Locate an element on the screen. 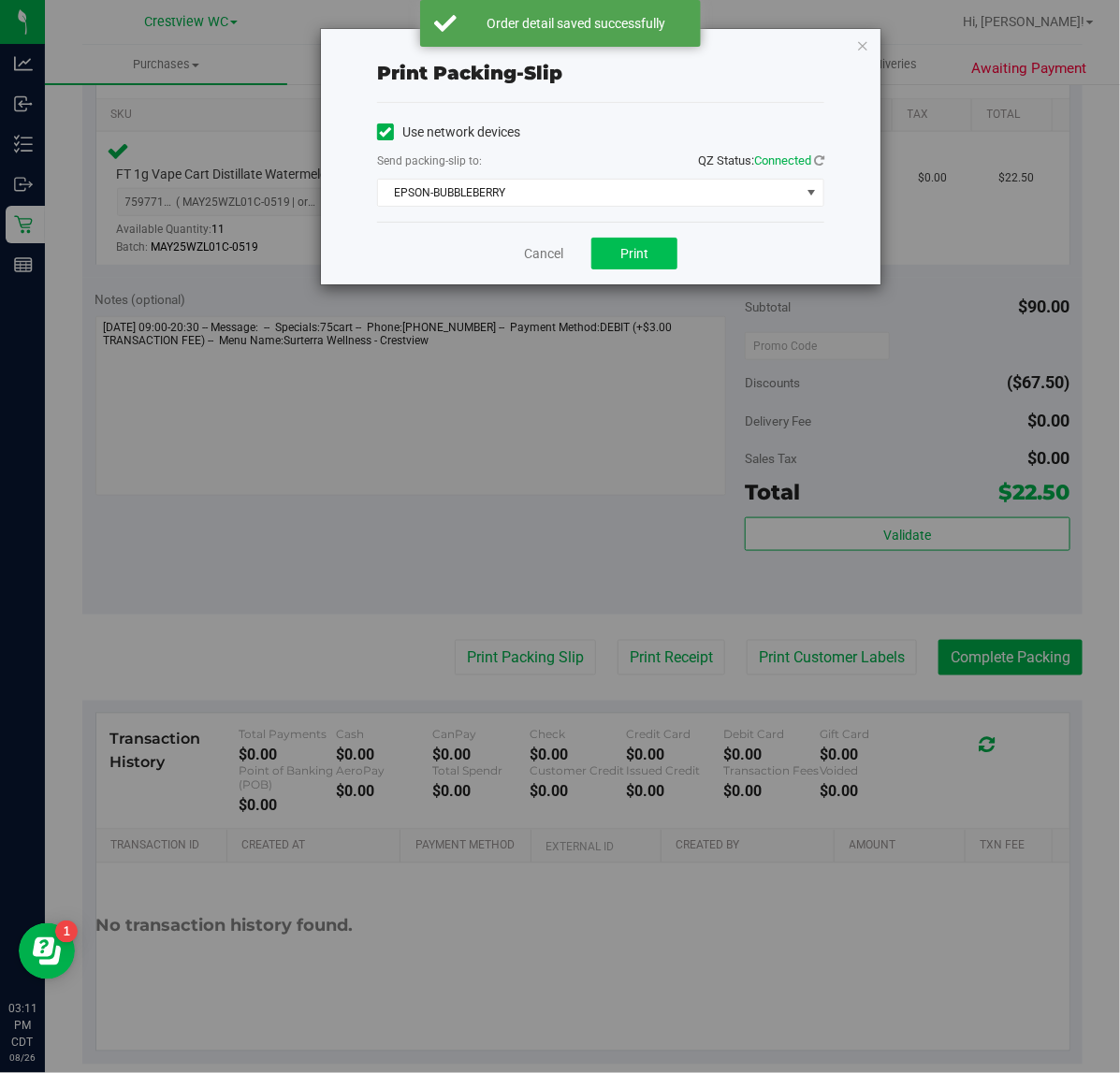 The height and width of the screenshot is (1073, 1120). span: Connected is located at coordinates (782, 160).